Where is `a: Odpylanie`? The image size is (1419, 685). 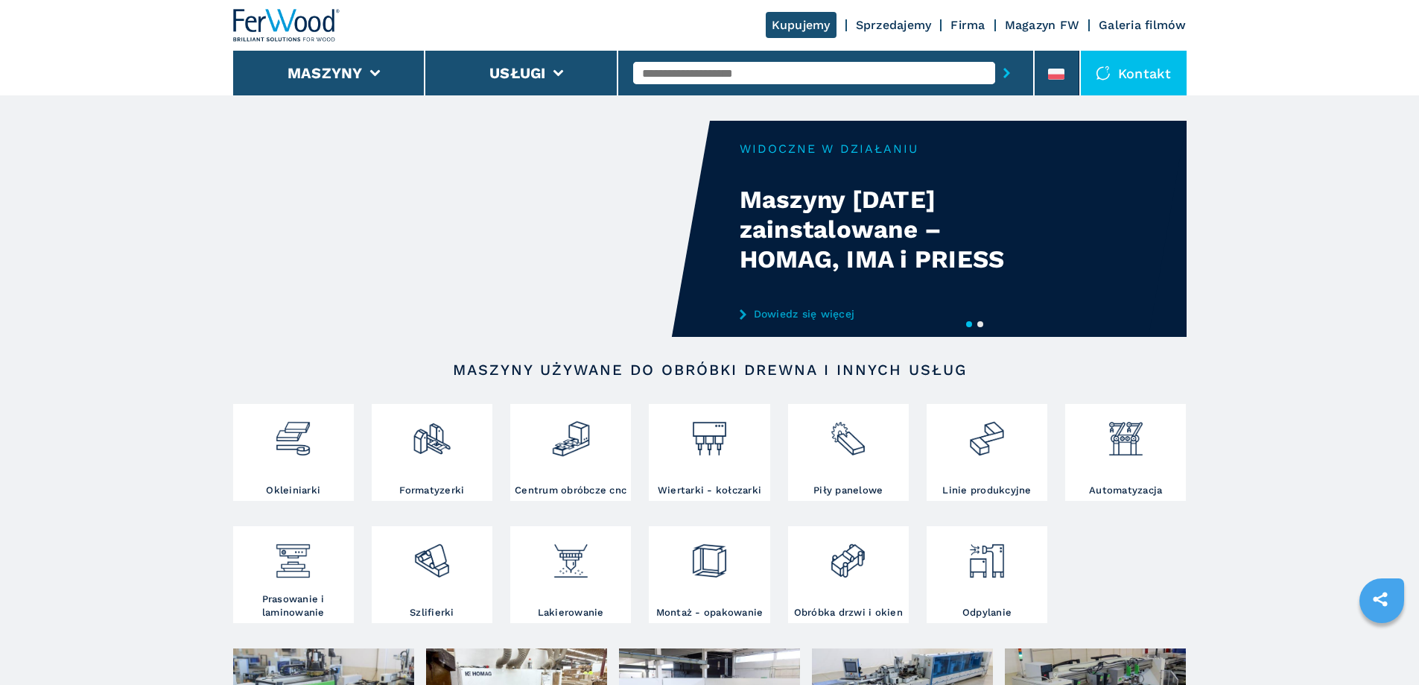 a: Odpylanie is located at coordinates (987, 574).